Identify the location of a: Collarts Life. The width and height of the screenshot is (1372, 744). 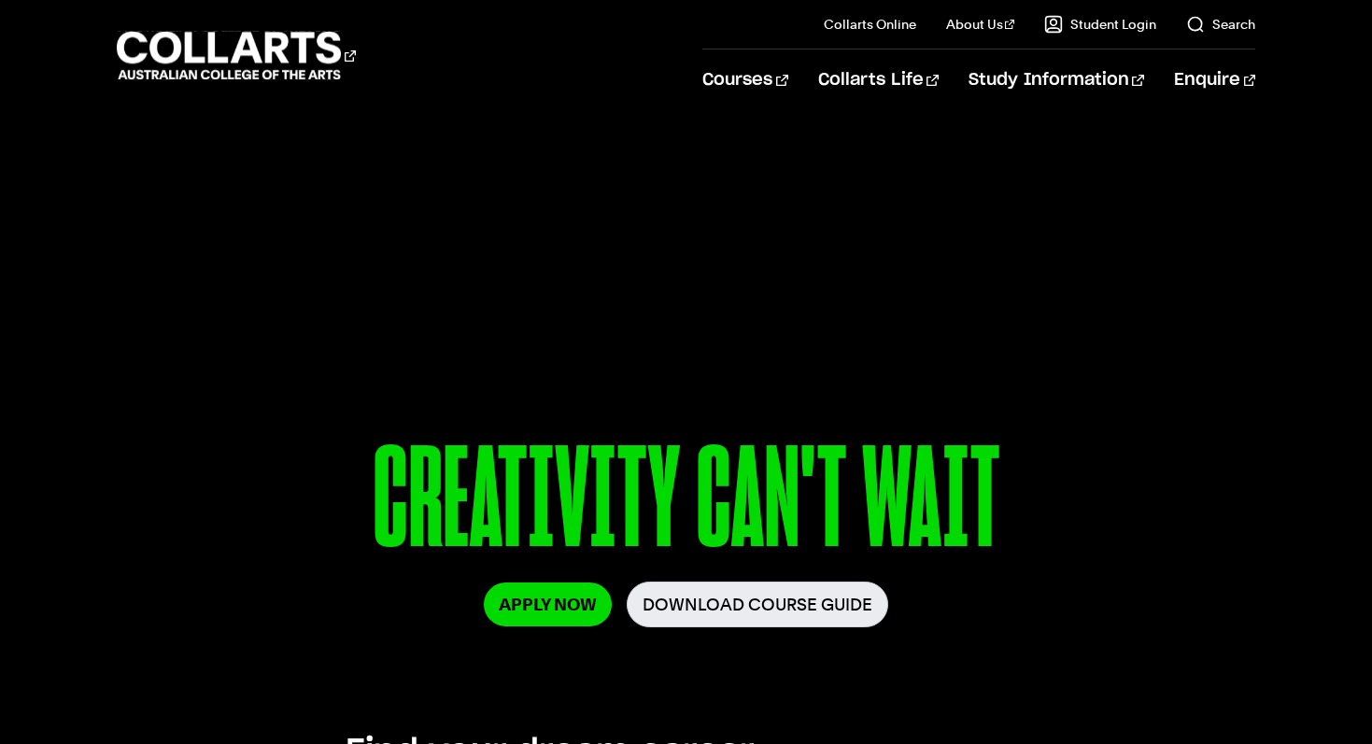
(878, 80).